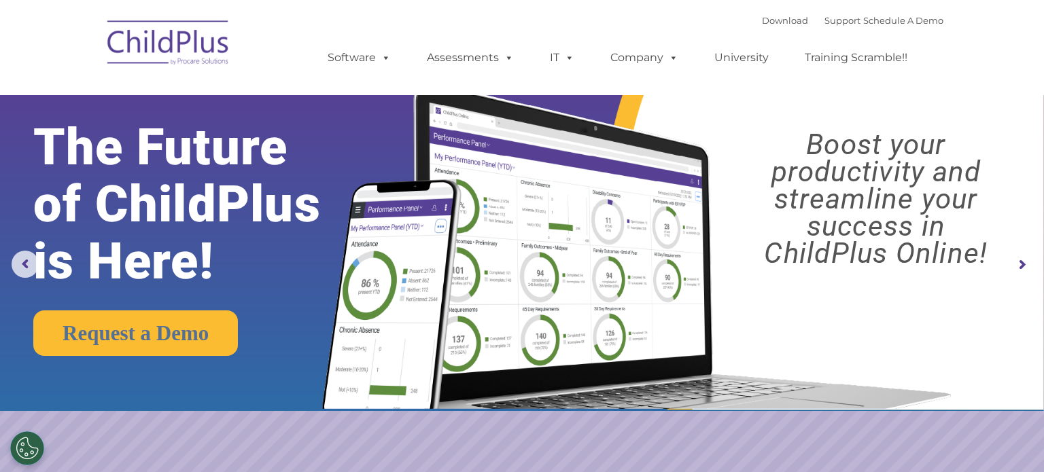 The width and height of the screenshot is (1044, 472). What do you see at coordinates (785, 20) in the screenshot?
I see `a: Download` at bounding box center [785, 20].